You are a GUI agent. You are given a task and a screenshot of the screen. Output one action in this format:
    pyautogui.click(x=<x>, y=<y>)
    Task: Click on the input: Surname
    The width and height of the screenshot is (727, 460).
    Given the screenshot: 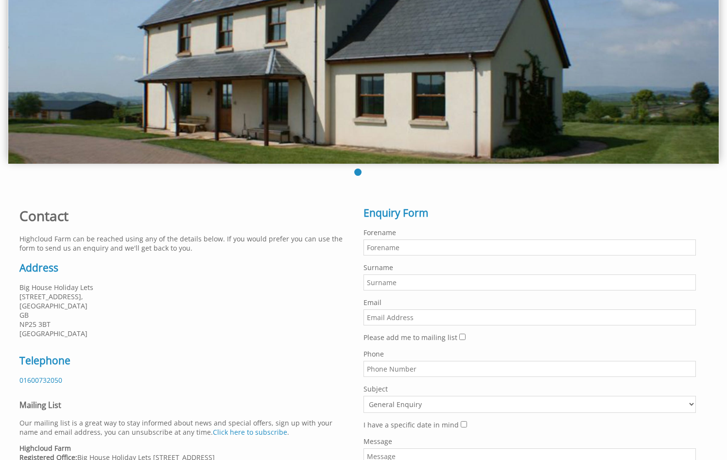 What is the action you would take?
    pyautogui.click(x=530, y=282)
    